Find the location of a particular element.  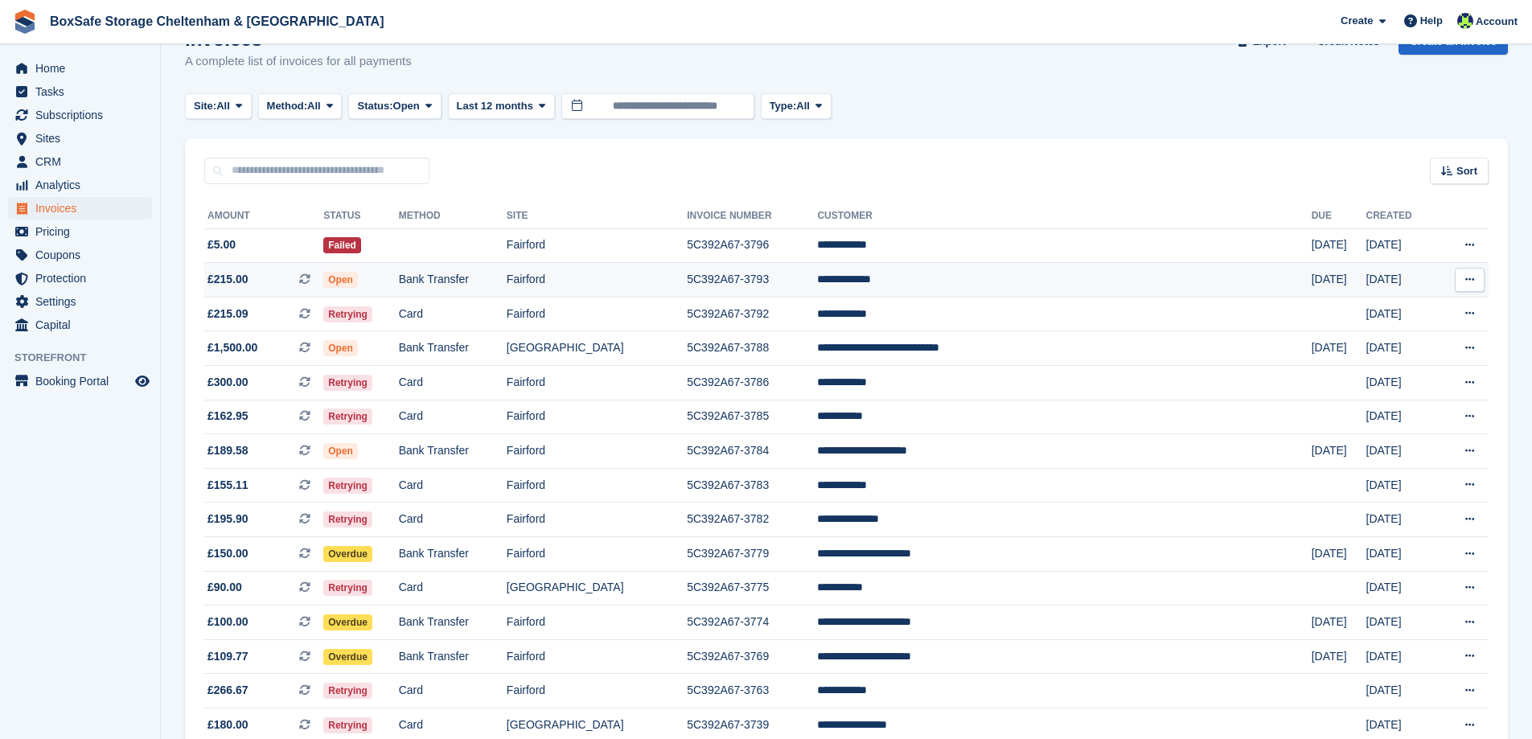

td: 5C392A67-3786 is located at coordinates (752, 383).